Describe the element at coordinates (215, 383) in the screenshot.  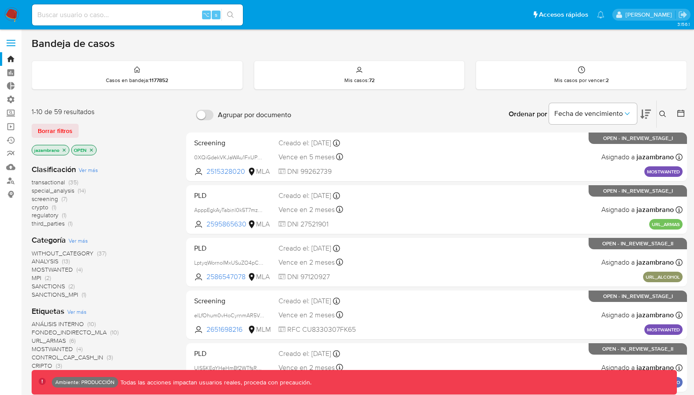
I see `p: Todas las acciones impactan usuarios reales, proceda con precaución.` at that location.